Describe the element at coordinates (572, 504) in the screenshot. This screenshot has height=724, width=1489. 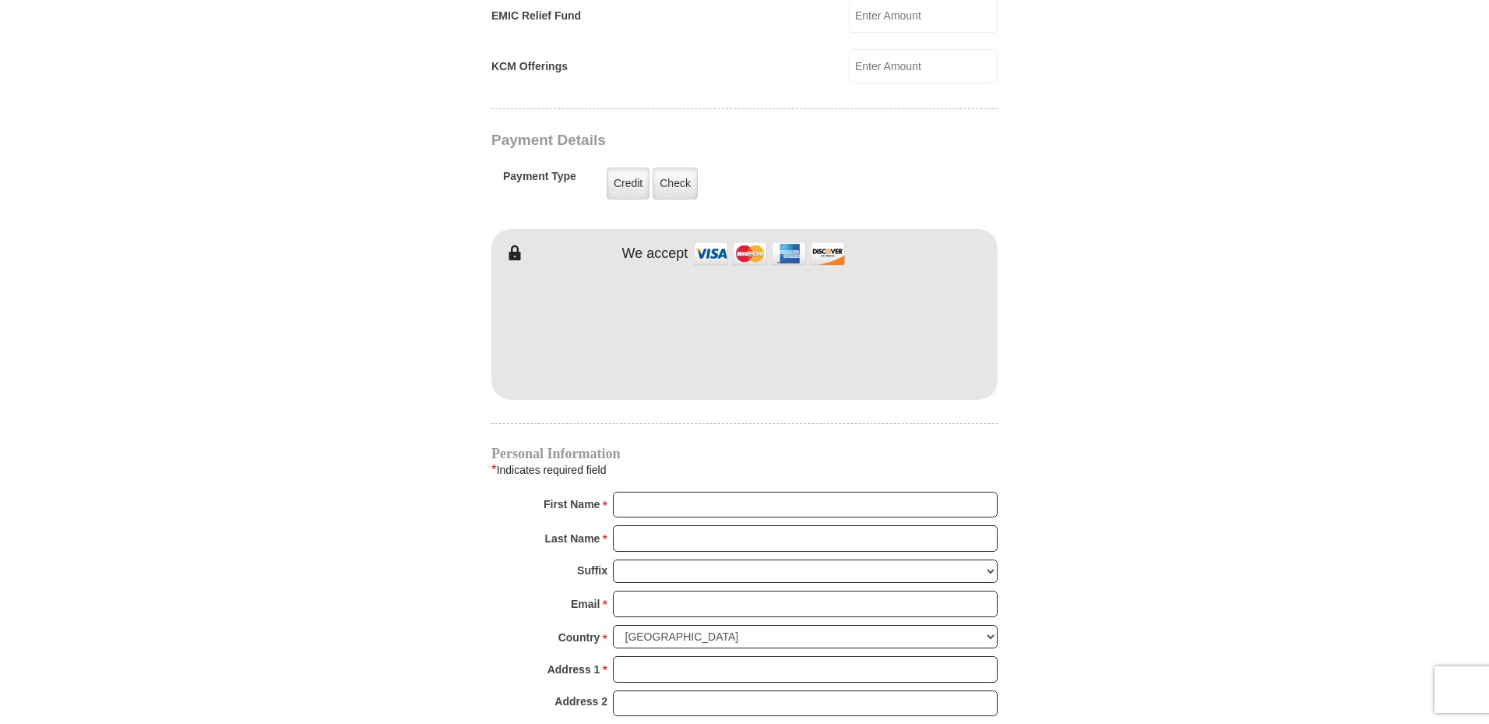
I see `strong: First Name` at that location.